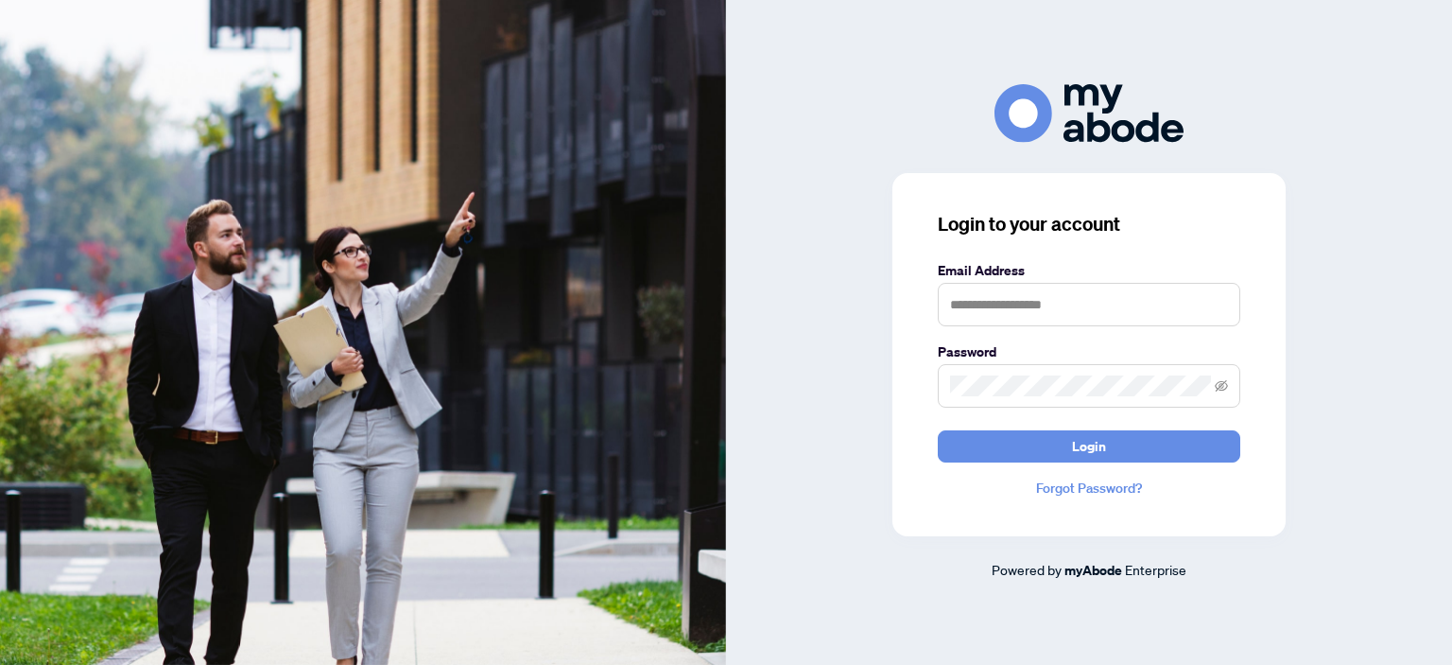 The height and width of the screenshot is (665, 1452). What do you see at coordinates (1093, 570) in the screenshot?
I see `a: myAbode` at bounding box center [1093, 570].